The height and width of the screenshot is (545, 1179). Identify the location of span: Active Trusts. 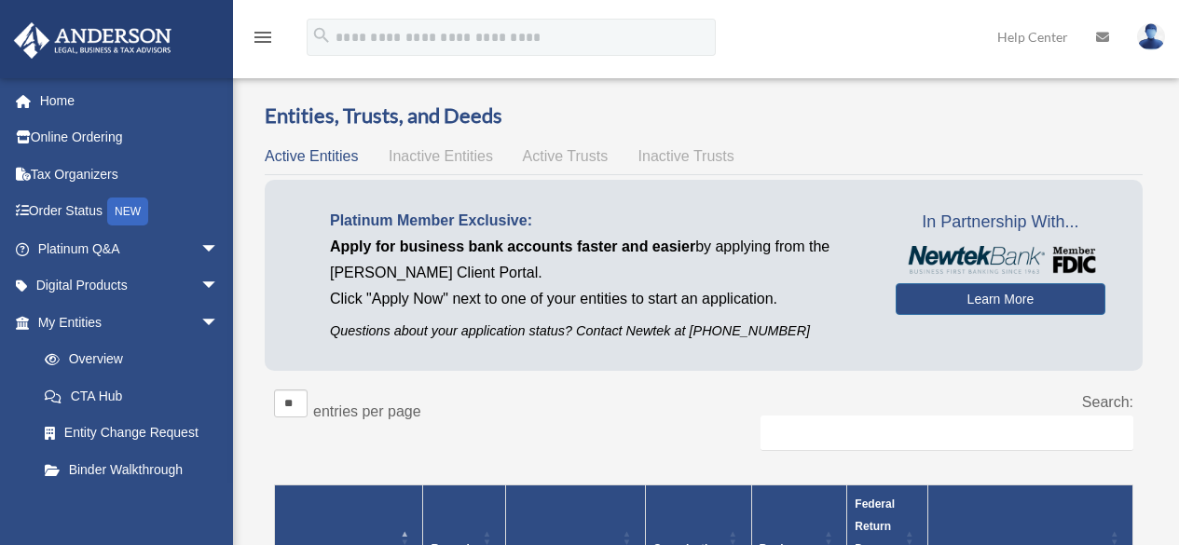
(566, 156).